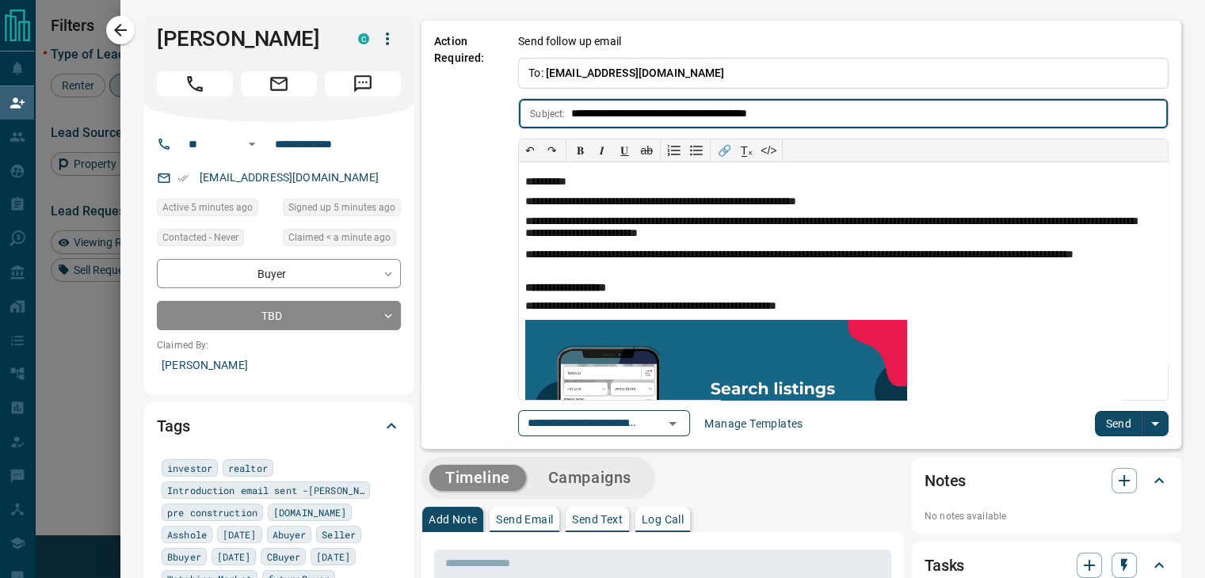 The height and width of the screenshot is (578, 1205). Describe the element at coordinates (598, 520) in the screenshot. I see `p: Send Text` at that location.